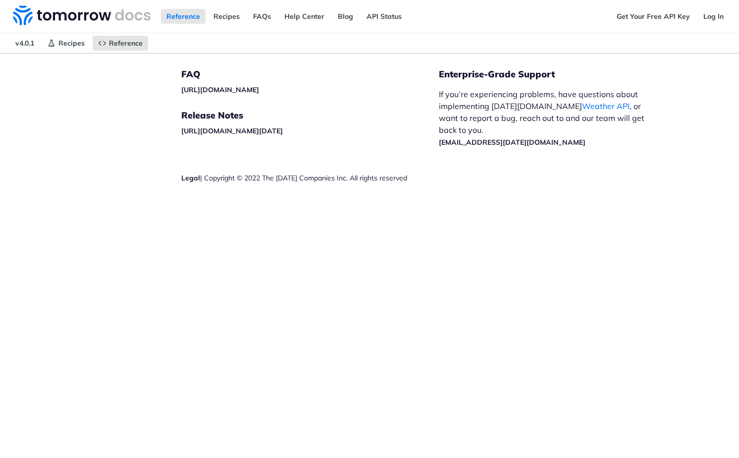 The width and height of the screenshot is (739, 458). I want to click on span: Reference, so click(126, 43).